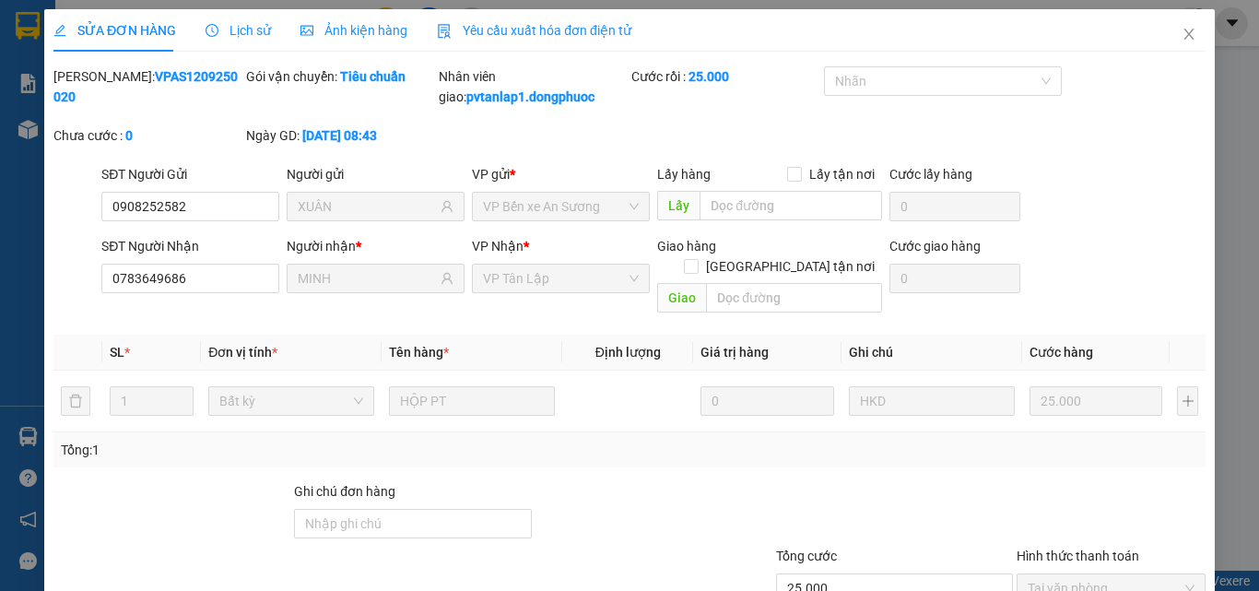 Image resolution: width=1259 pixels, height=591 pixels. What do you see at coordinates (142, 124) in the screenshot?
I see `span: VPTL1309250001` at bounding box center [142, 124].